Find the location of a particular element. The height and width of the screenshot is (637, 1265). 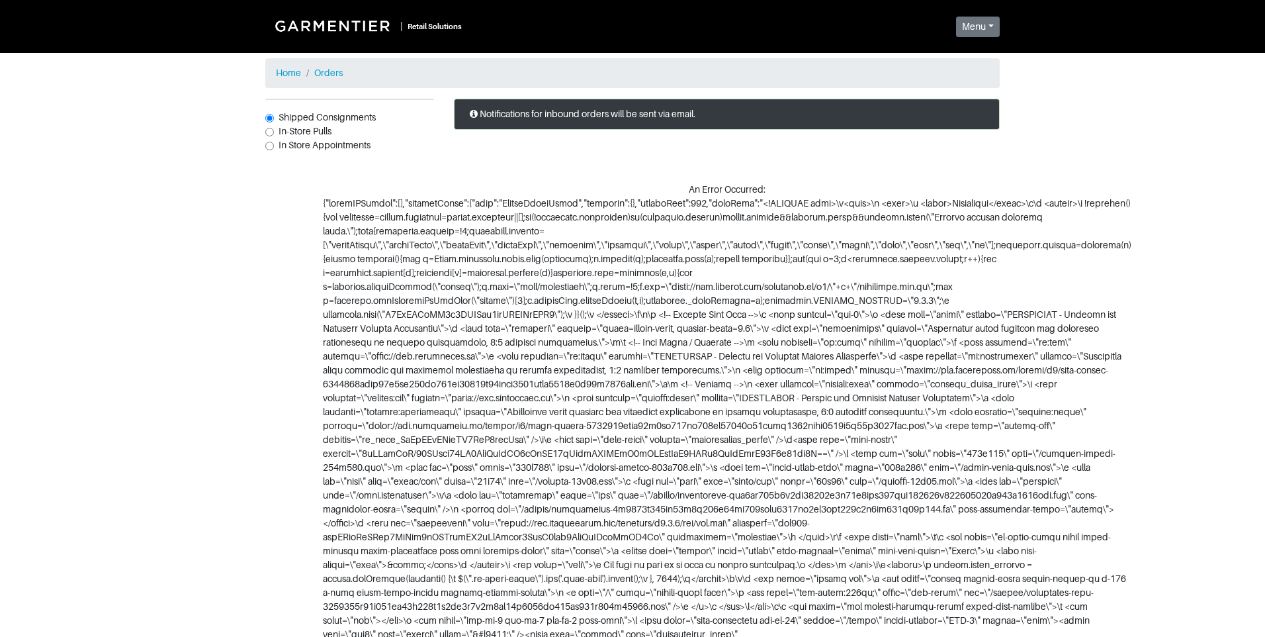

a: Orders is located at coordinates (328, 73).